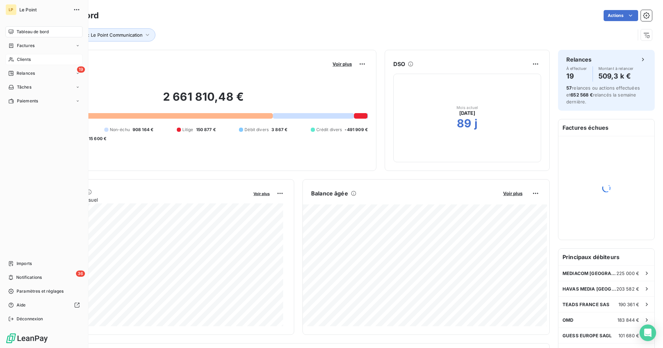 The height and width of the screenshot is (348, 663). I want to click on h4: 19, so click(577, 76).